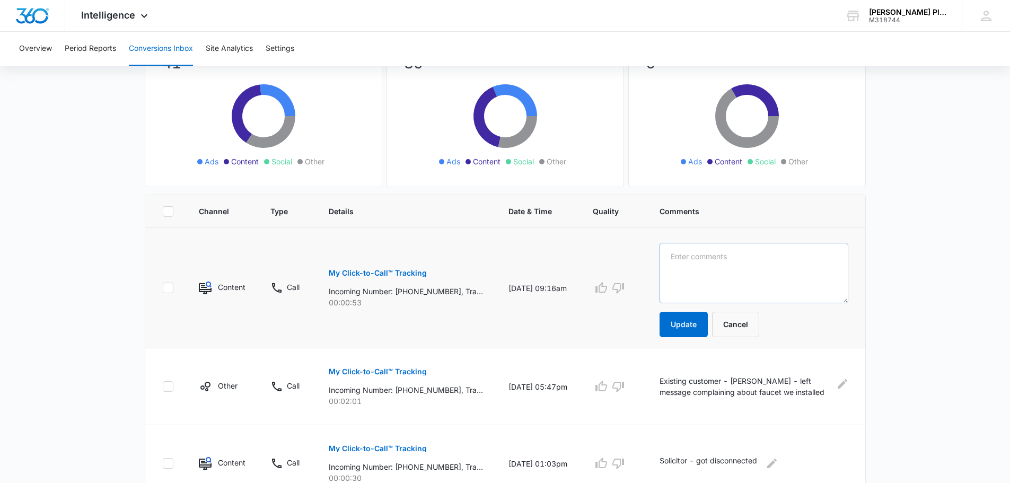 The image size is (1010, 483). I want to click on button: Cancel, so click(735, 324).